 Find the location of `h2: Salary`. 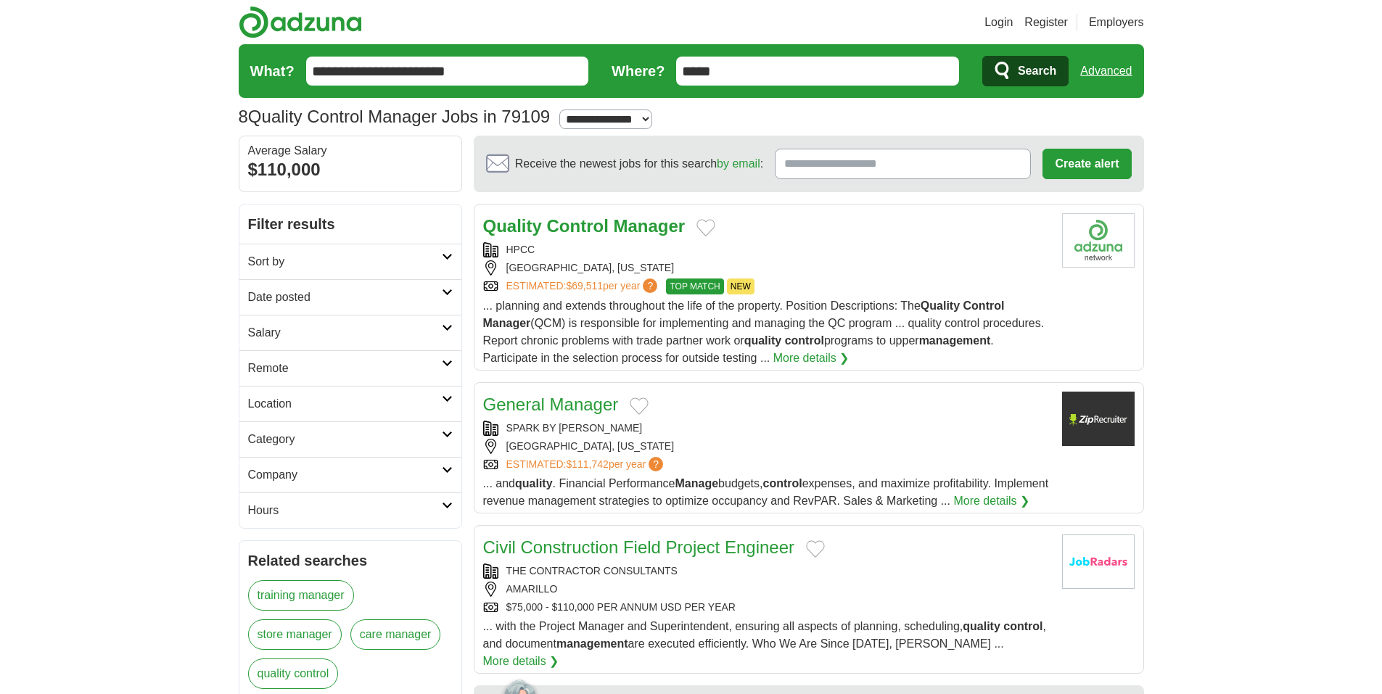

h2: Salary is located at coordinates (345, 333).